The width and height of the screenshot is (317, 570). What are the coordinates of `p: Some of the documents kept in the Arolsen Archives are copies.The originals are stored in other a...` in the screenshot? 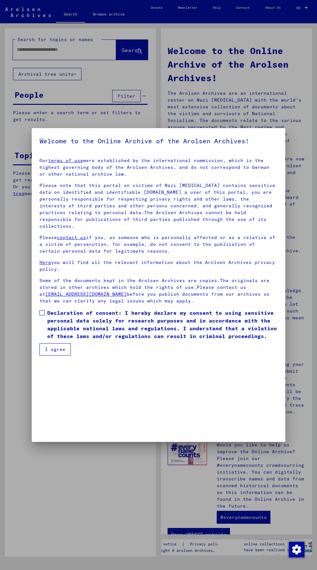 It's located at (159, 291).